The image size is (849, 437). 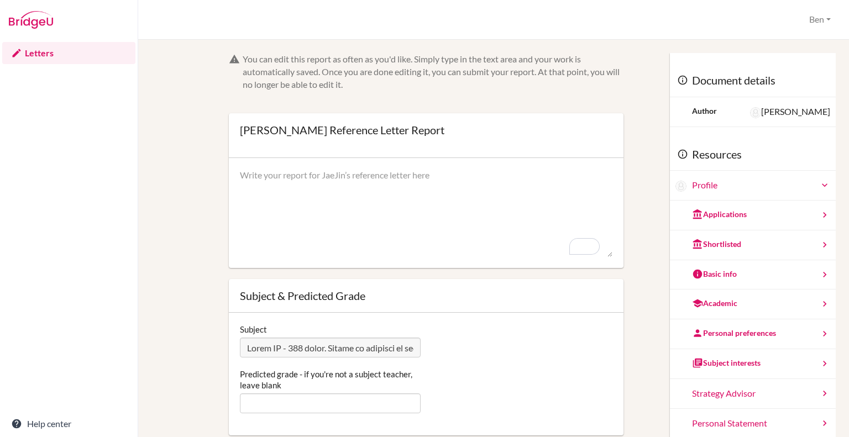 I want to click on a: Letters, so click(x=69, y=53).